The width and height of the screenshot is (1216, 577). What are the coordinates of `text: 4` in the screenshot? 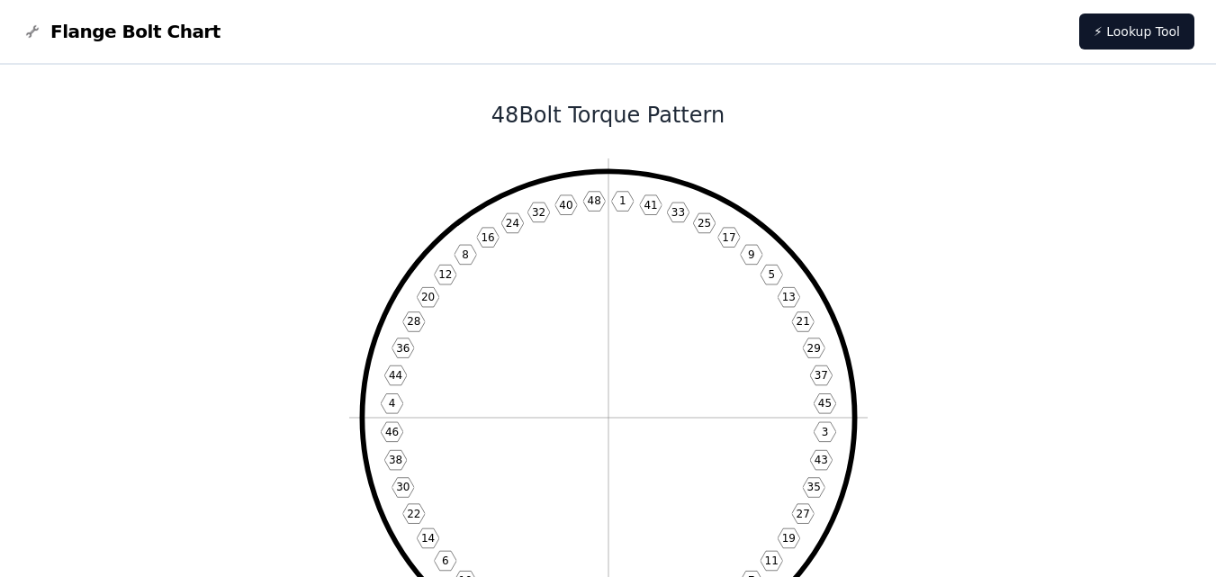 It's located at (392, 403).